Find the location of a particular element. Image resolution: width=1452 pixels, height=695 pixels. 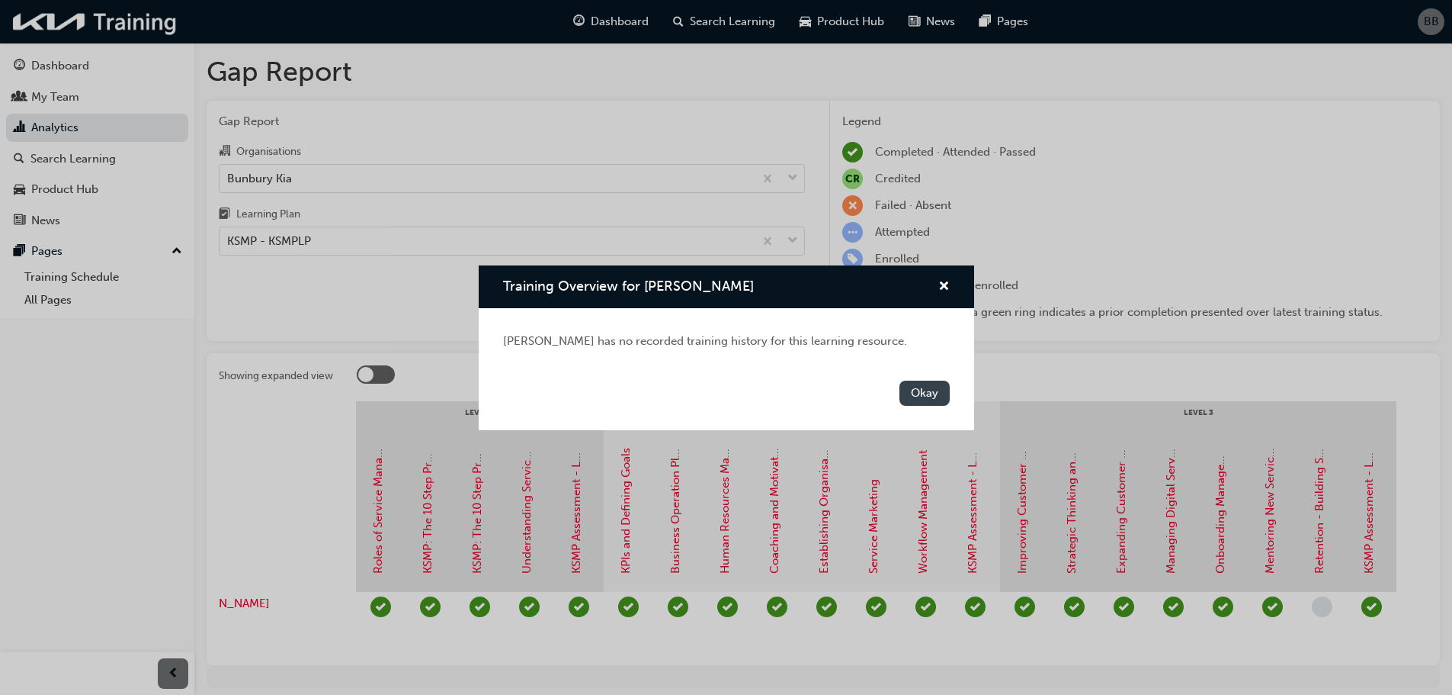

button: Okay is located at coordinates (925, 393).